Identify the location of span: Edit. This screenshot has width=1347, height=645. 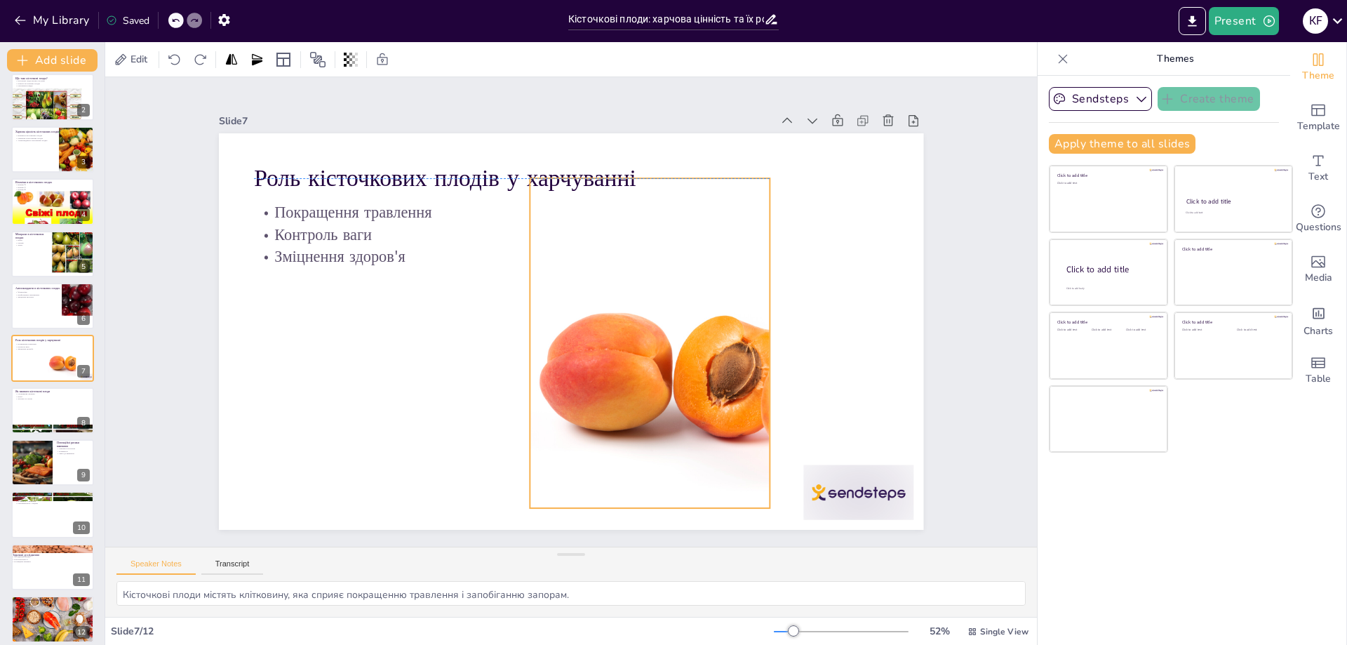
(139, 59).